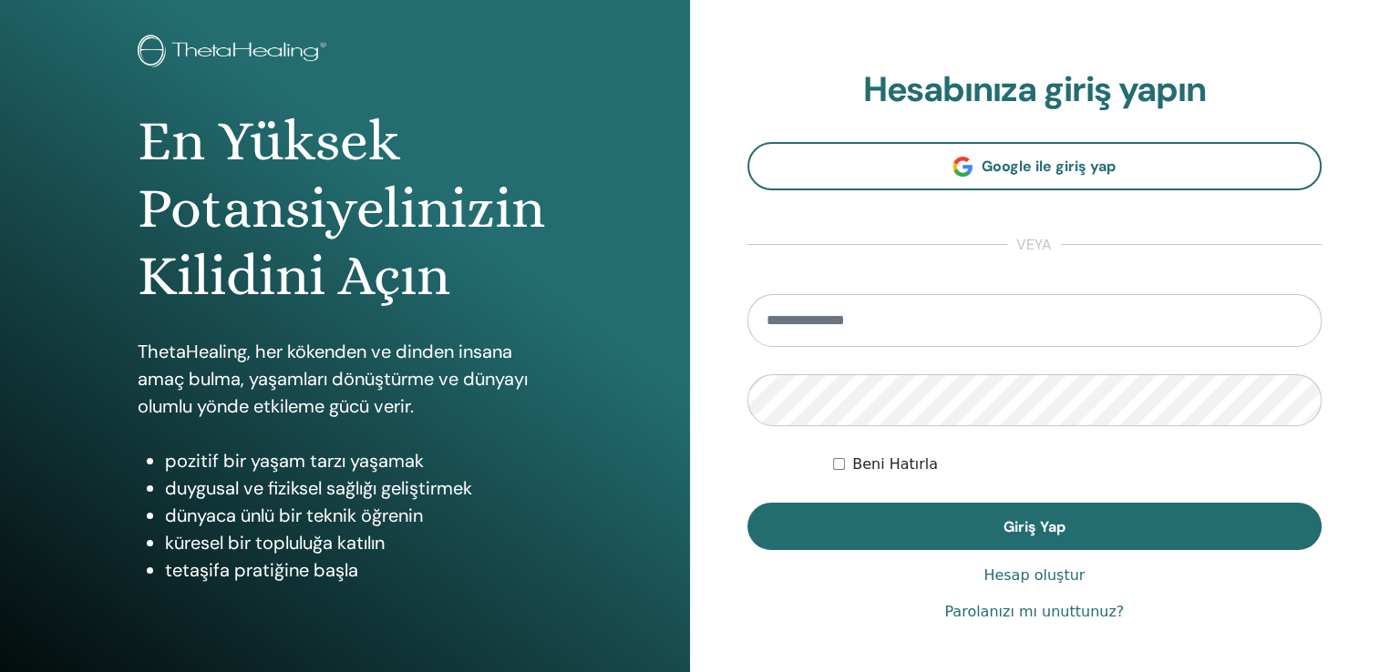 The image size is (1379, 672). What do you see at coordinates (344, 209) in the screenshot?
I see `h1: En Yüksek Potansiyelinizin Kilidini Açın` at bounding box center [344, 209].